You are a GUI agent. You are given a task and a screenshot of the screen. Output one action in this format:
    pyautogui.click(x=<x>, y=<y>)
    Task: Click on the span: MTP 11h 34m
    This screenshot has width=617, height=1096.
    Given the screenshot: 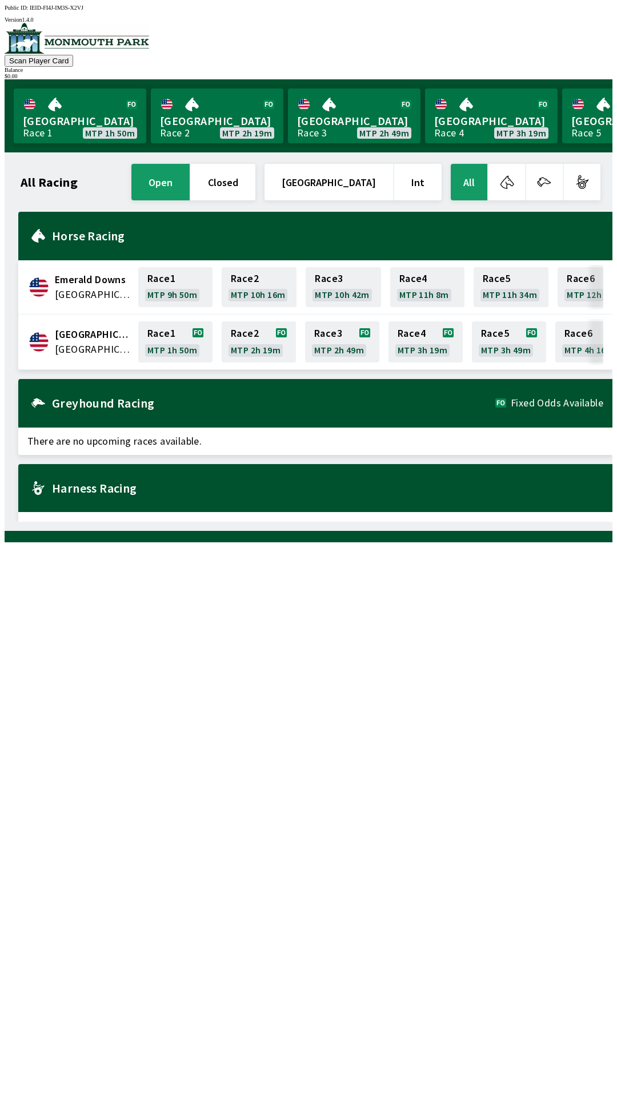 What is the action you would take?
    pyautogui.click(x=509, y=295)
    